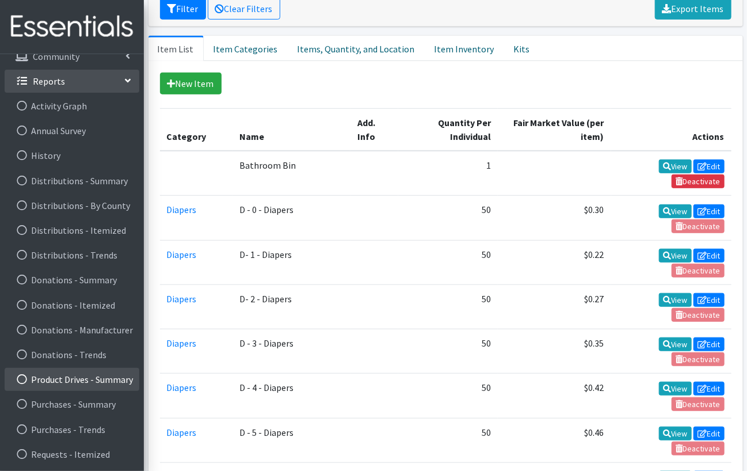 This screenshot has width=747, height=471. Describe the element at coordinates (72, 155) in the screenshot. I see `a: History` at that location.